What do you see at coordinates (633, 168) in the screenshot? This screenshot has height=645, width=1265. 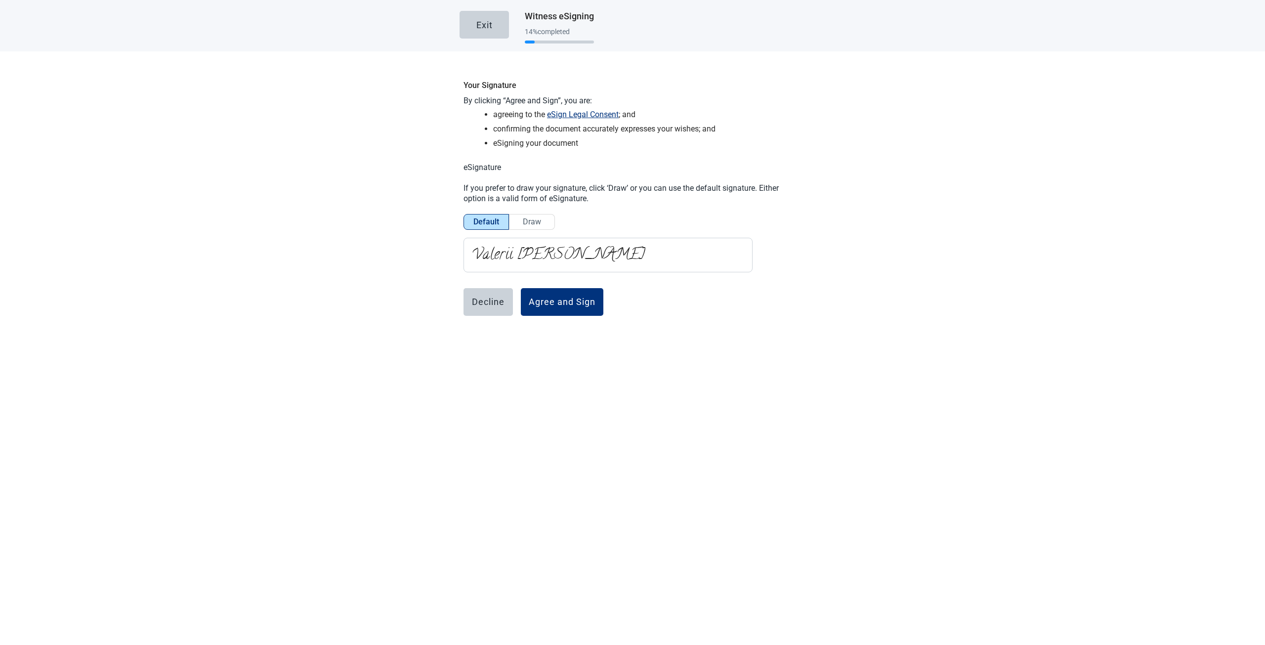 I see `p: eSignature` at bounding box center [633, 168].